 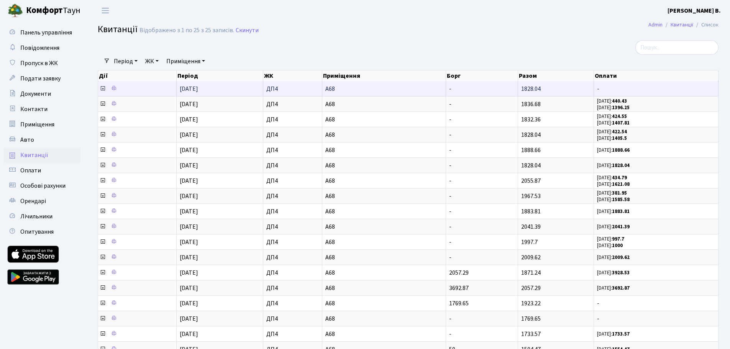 I want to click on b: 440.43, so click(x=620, y=101).